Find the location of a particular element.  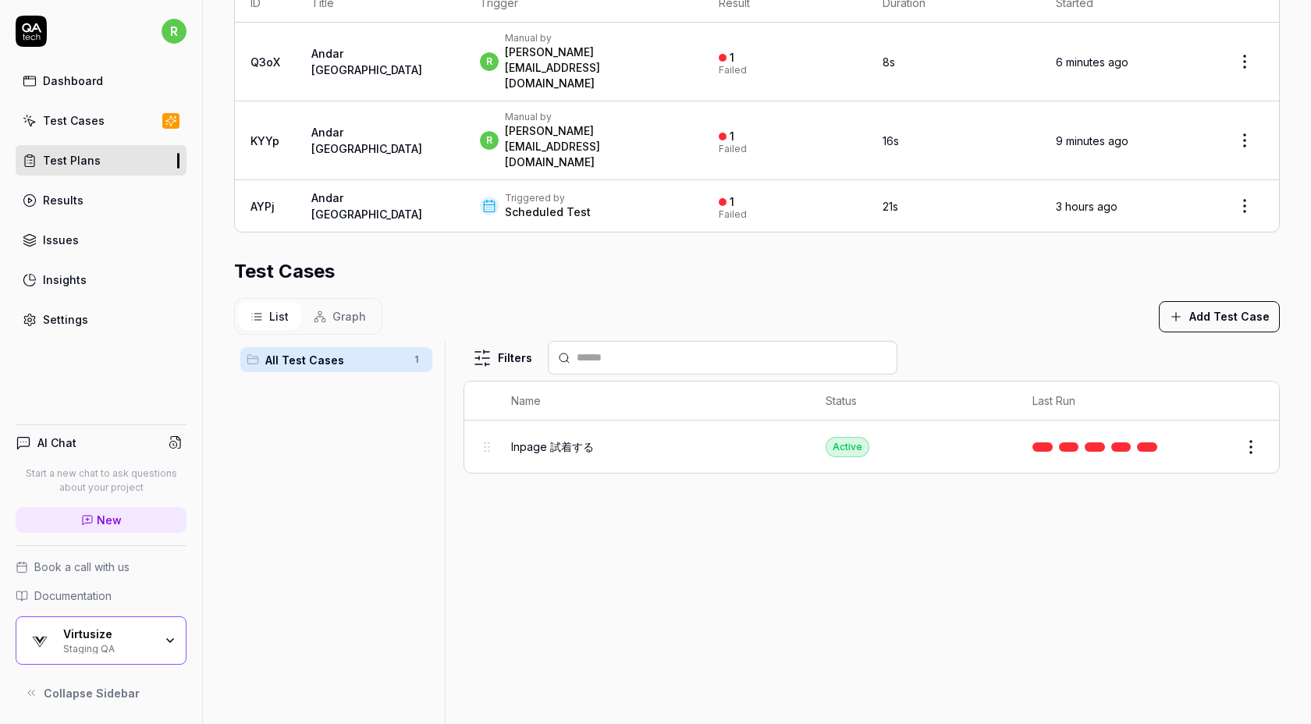

a: Dashboard is located at coordinates (101, 80).